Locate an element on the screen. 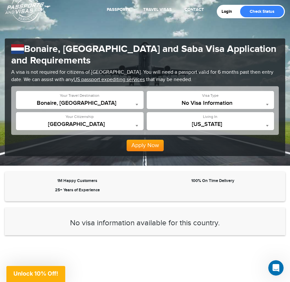 This screenshot has height=282, width=290. strong: 1M Happy Customers is located at coordinates (77, 181).